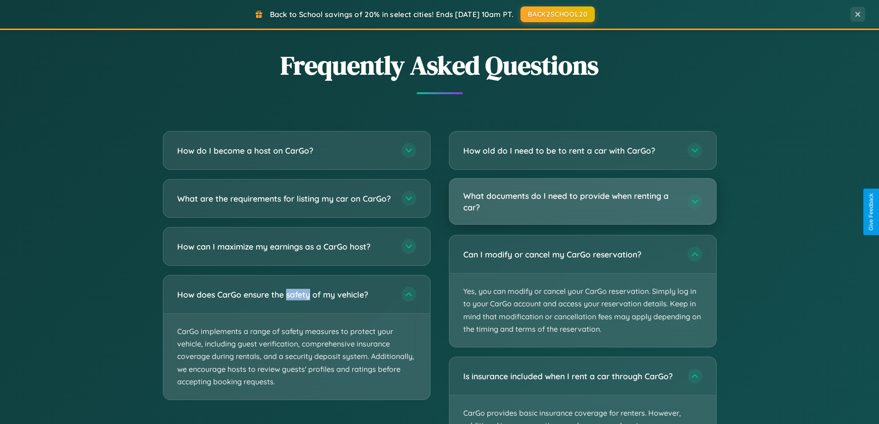 The height and width of the screenshot is (424, 879). Describe the element at coordinates (571, 150) in the screenshot. I see `h3: How old do I need to be to rent a car with CarGo?` at that location.